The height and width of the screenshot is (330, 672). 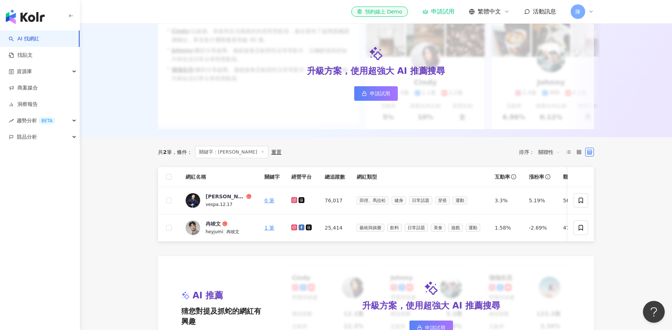 I want to click on a: 1 筆, so click(x=269, y=227).